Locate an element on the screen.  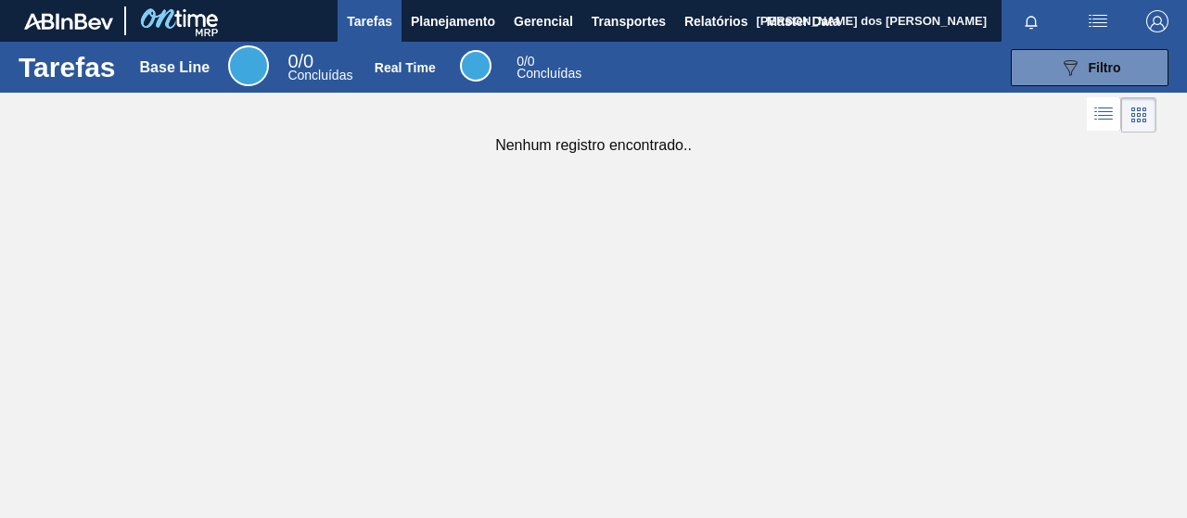
button: Notificações is located at coordinates (1031, 21).